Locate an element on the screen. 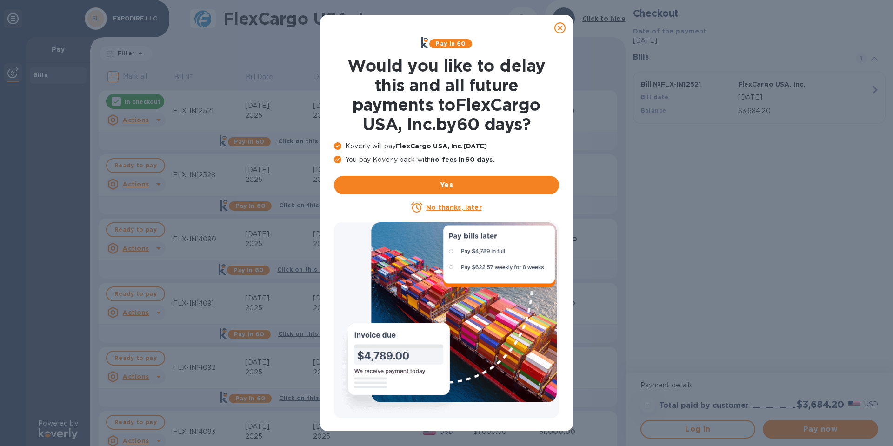  u: No thanks, later is located at coordinates (454, 208).